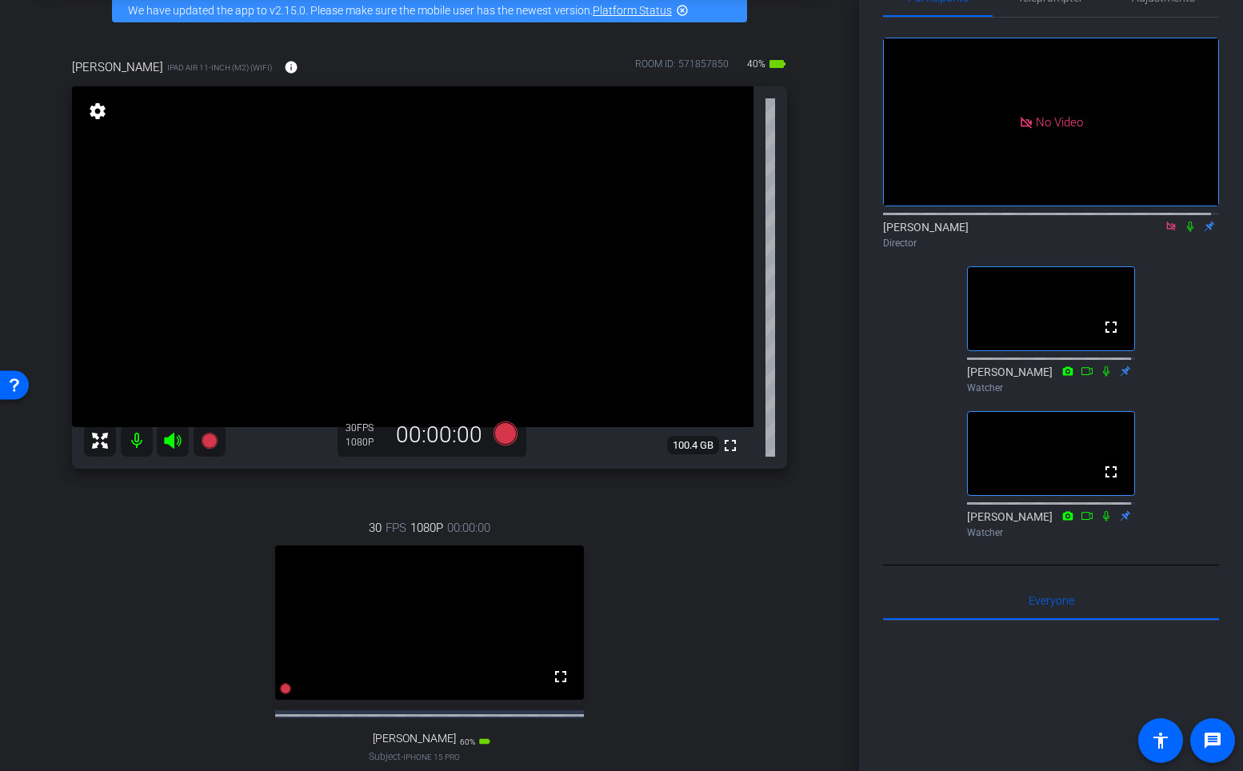 This screenshot has width=1243, height=771. What do you see at coordinates (1059, 122) in the screenshot?
I see `span: No Video` at bounding box center [1059, 122].